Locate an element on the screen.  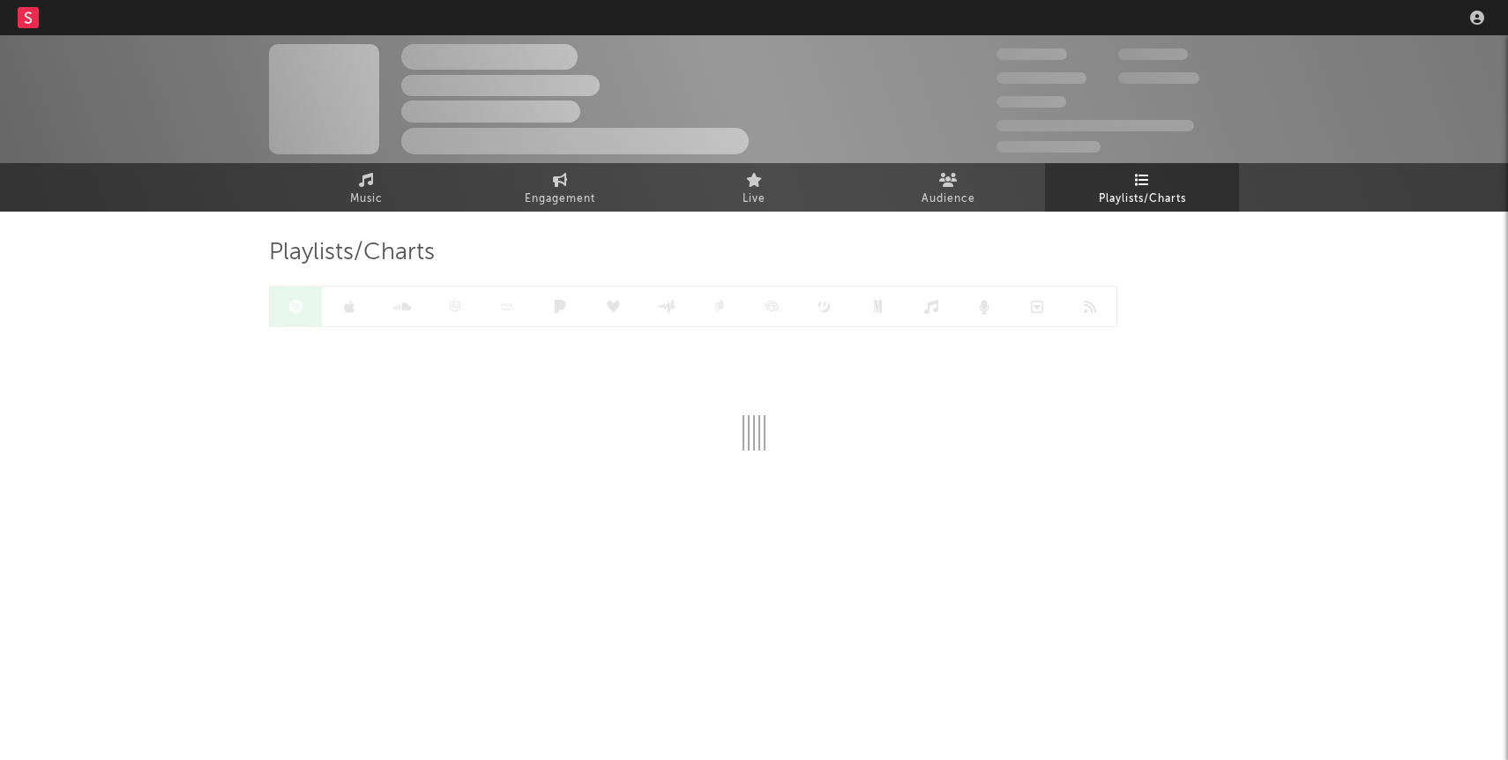
span: Engagement is located at coordinates (560, 199).